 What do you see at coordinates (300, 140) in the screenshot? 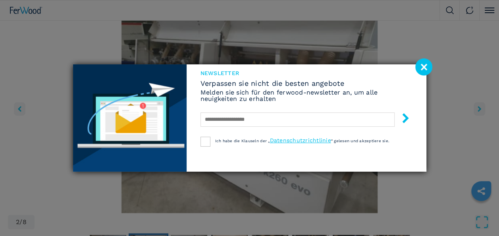
I see `a: Datenschutzrichtlinie` at bounding box center [300, 140].